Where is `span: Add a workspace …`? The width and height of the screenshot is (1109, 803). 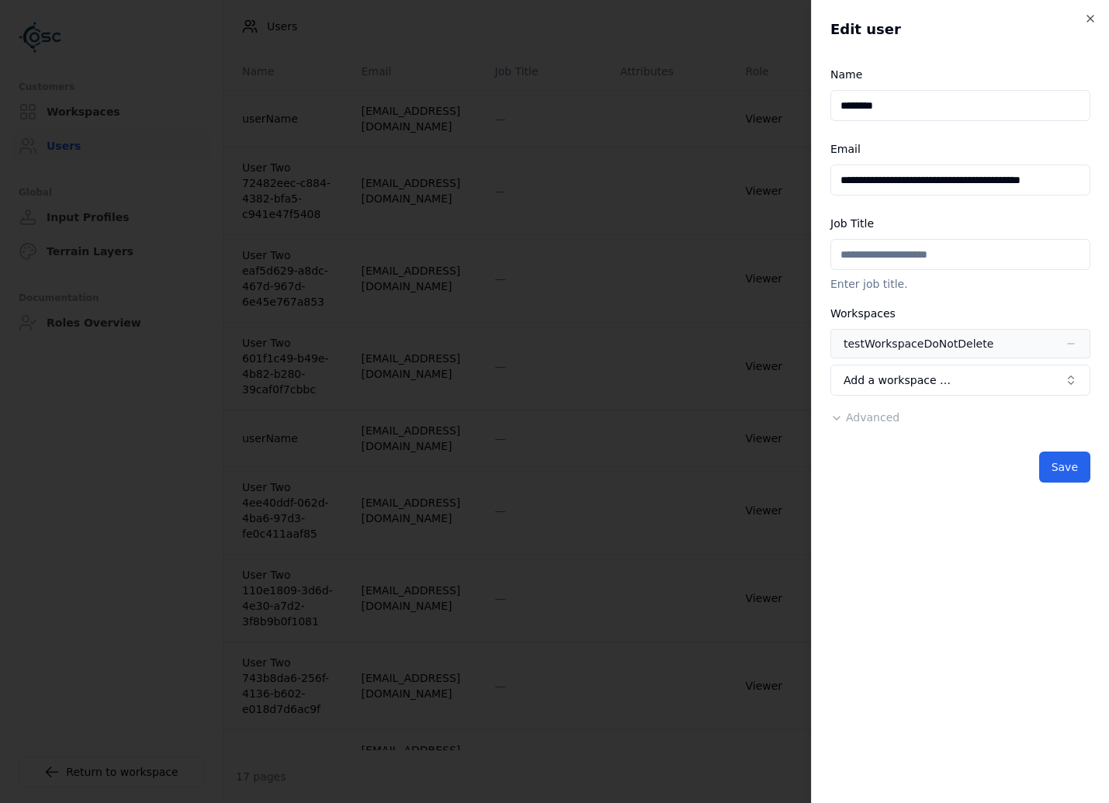 span: Add a workspace … is located at coordinates (897, 380).